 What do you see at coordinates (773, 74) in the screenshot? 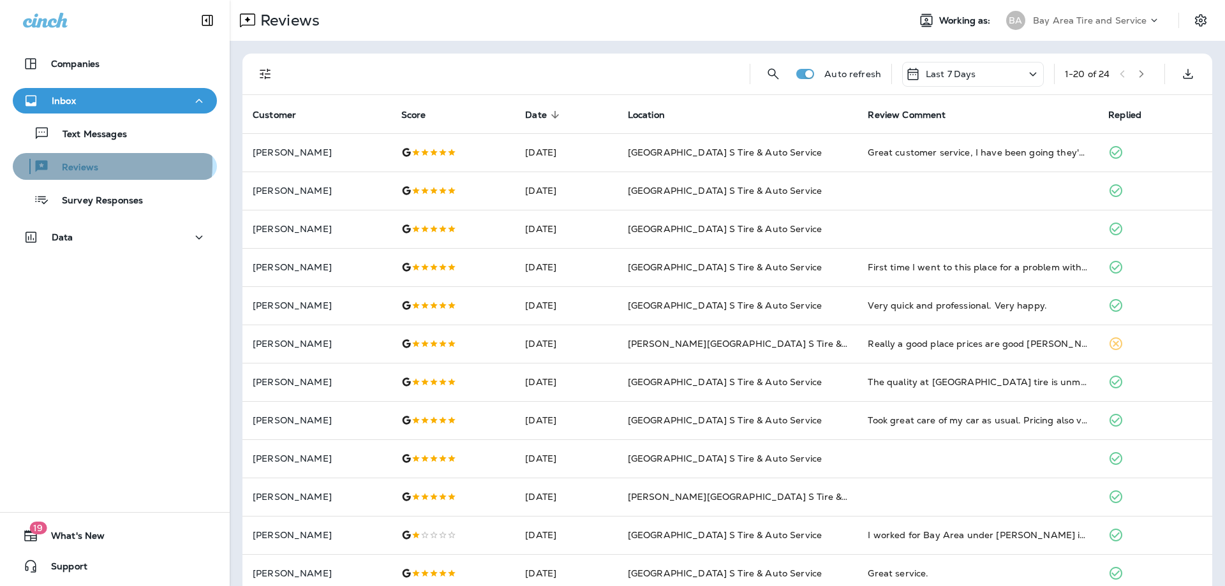
I see `button: Search Reviews` at bounding box center [773, 74].